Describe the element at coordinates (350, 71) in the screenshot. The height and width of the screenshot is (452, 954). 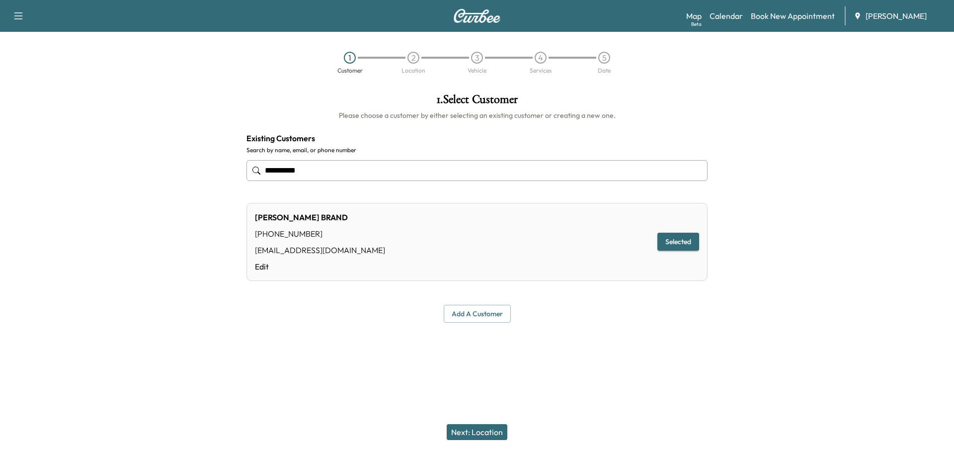
I see `div: Customer` at that location.